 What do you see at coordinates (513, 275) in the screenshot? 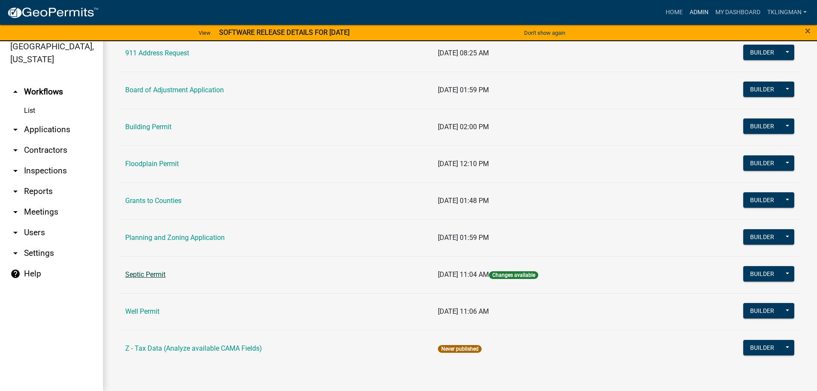
I see `span: Changes available` at bounding box center [513, 275].